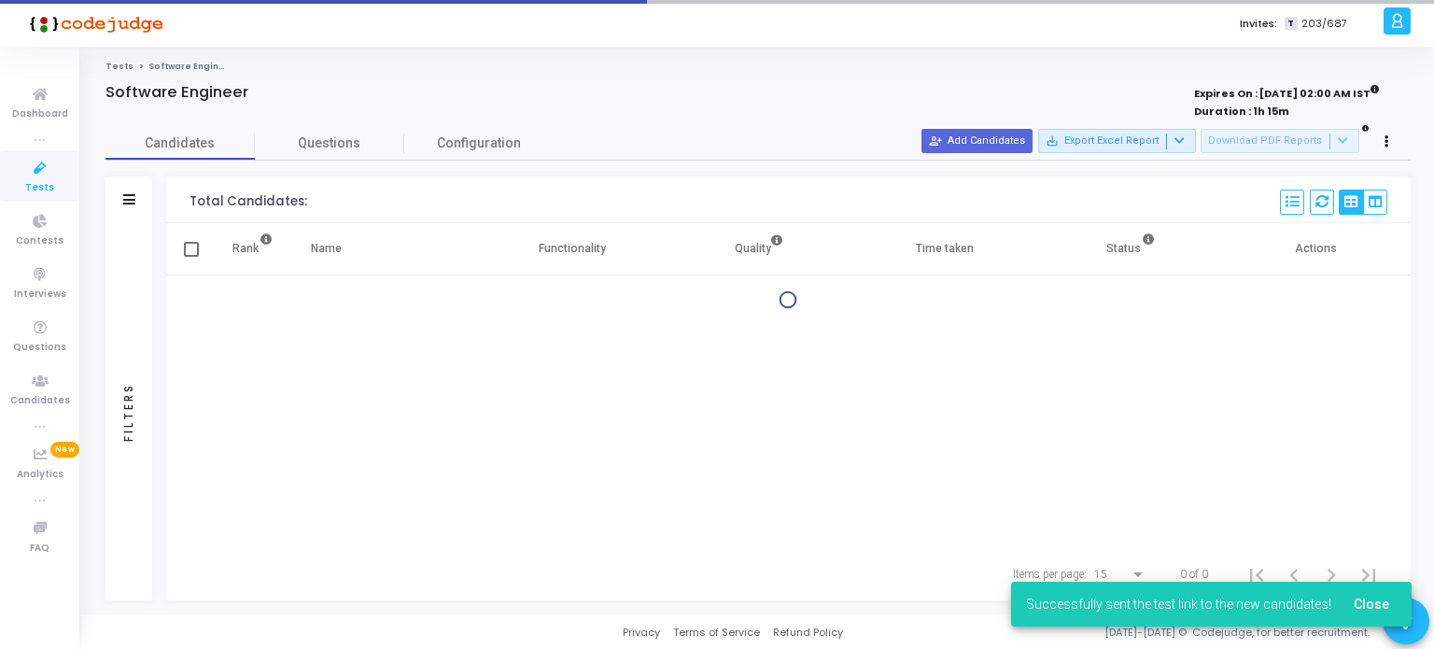  What do you see at coordinates (93, 23) in the screenshot?
I see `img: logo` at bounding box center [93, 23].